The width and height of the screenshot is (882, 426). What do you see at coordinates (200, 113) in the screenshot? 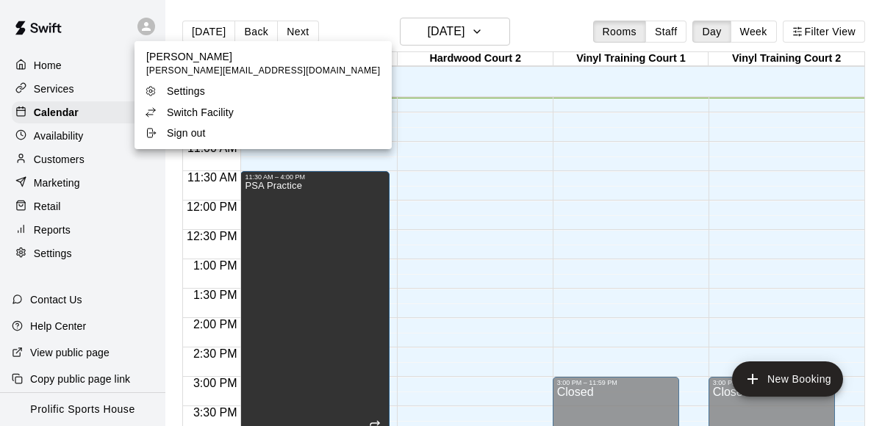
I see `p: Switch Facility` at bounding box center [200, 113].